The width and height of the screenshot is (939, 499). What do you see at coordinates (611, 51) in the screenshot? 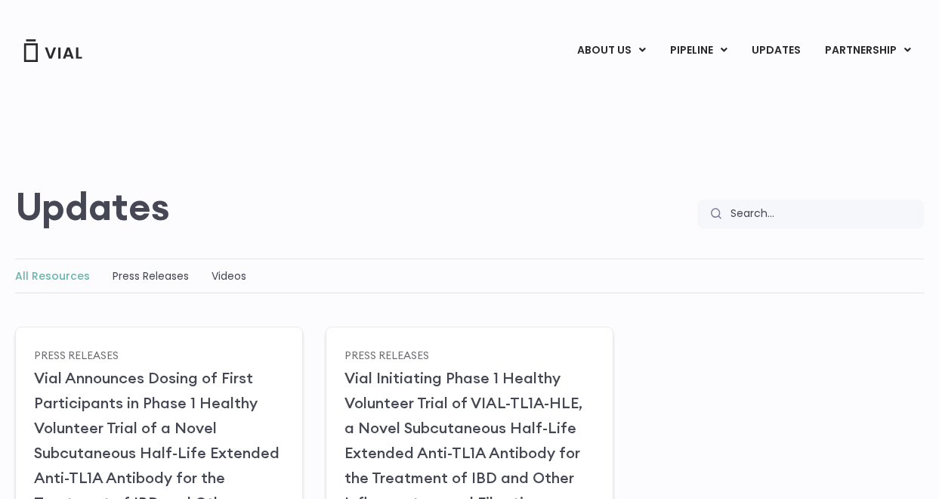
I see `a: ABOUT USMenu Toggle` at bounding box center [611, 51].